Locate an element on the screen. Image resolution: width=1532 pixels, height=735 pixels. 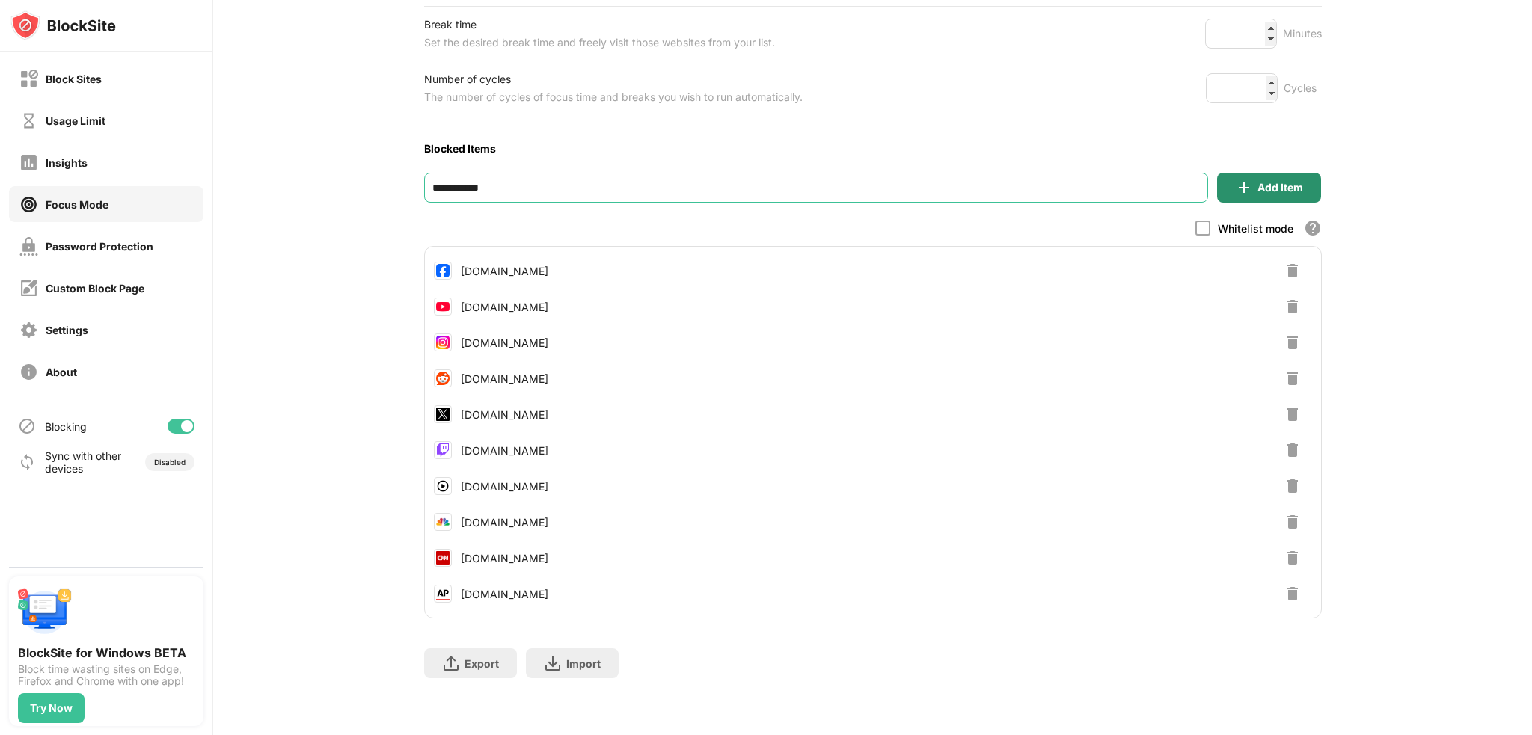
div: Number of cycles is located at coordinates (613, 79).